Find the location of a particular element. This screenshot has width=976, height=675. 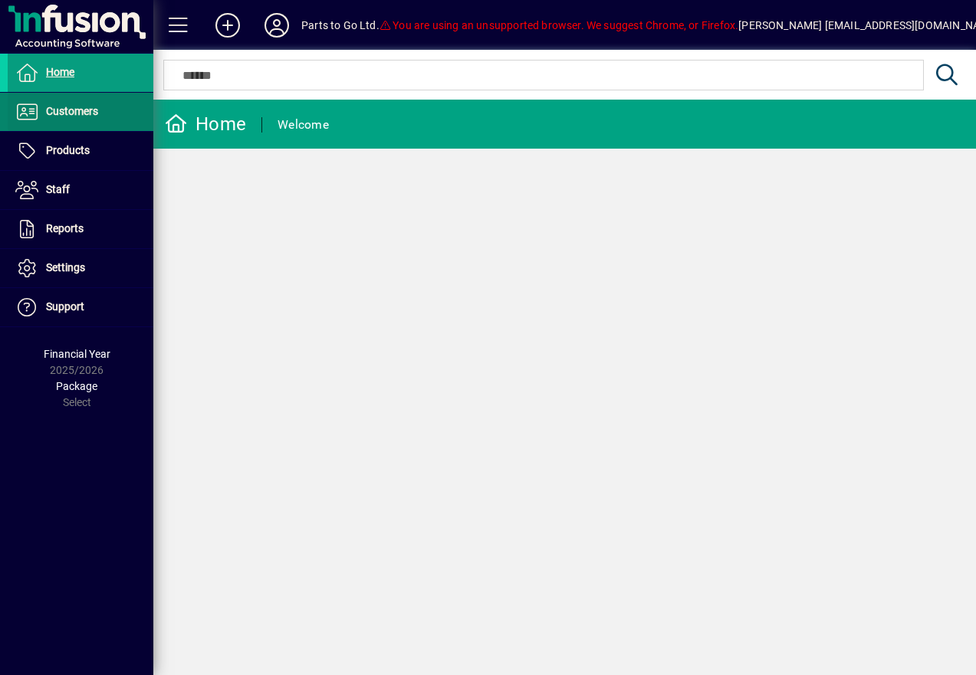

span: Customers is located at coordinates (72, 111).